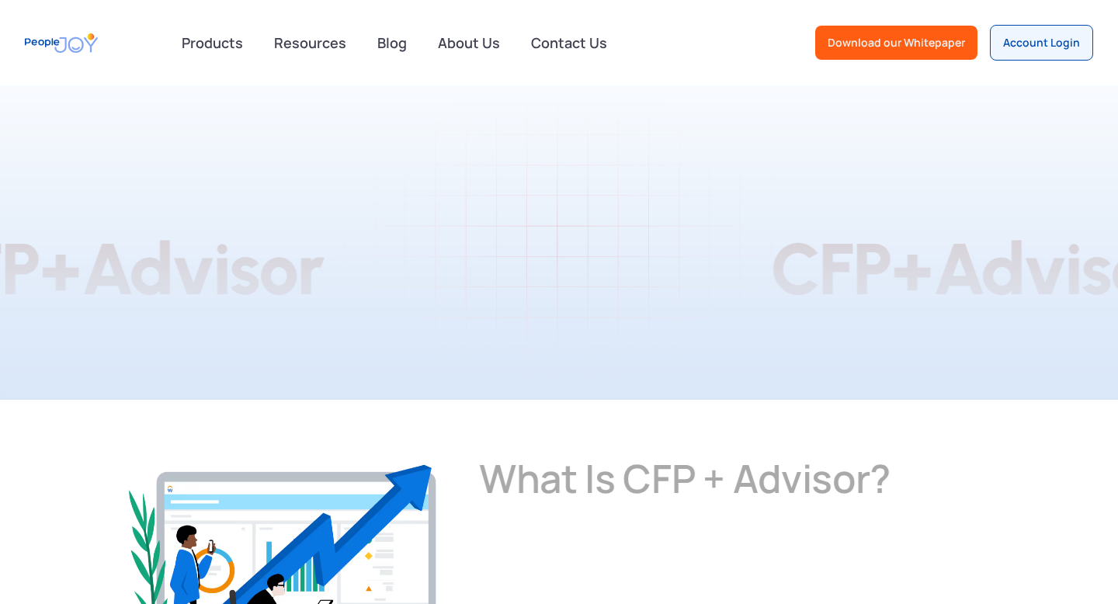 Image resolution: width=1118 pixels, height=604 pixels. I want to click on a: Download our Whitepaper, so click(896, 43).